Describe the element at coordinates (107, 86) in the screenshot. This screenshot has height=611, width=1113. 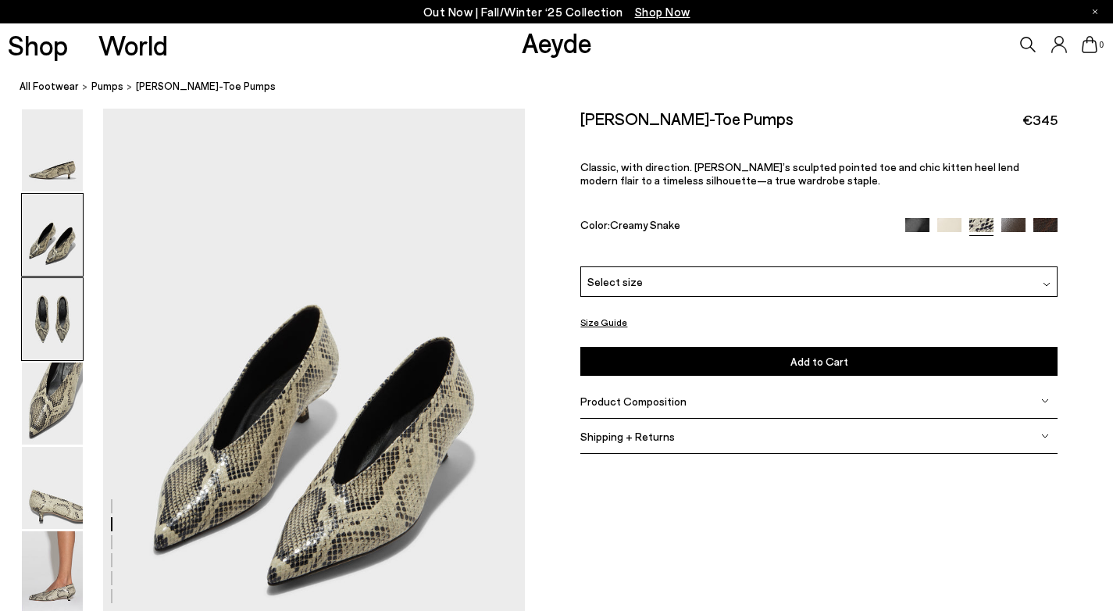
I see `span: pumps` at that location.